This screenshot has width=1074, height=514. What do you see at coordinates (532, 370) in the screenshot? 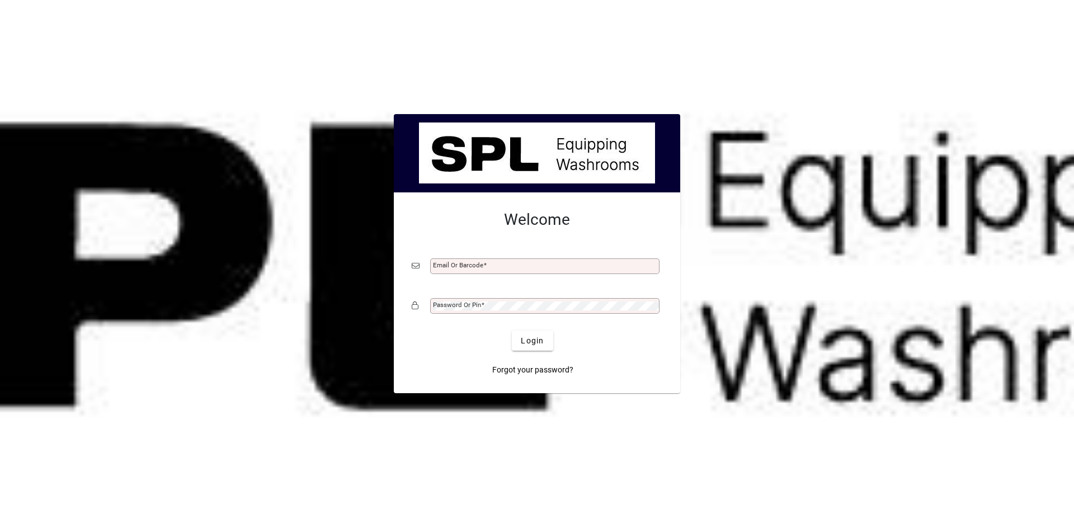
I see `a: Forgot your password?` at bounding box center [532, 370].